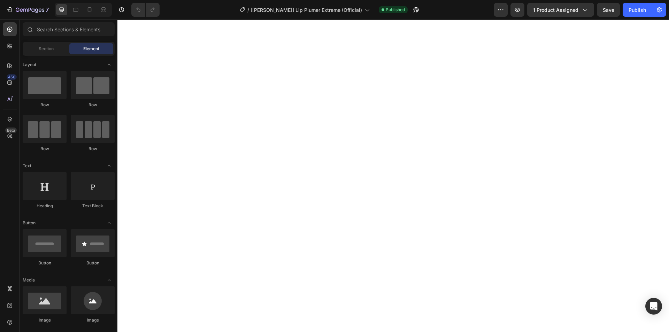  What do you see at coordinates (608, 10) in the screenshot?
I see `button: Save` at bounding box center [608, 10].